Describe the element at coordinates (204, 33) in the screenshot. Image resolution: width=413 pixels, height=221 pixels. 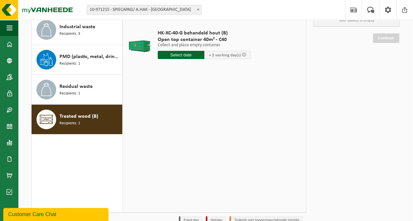
I see `span: HK-XC-40-G behandeld hout (B)` at that location.